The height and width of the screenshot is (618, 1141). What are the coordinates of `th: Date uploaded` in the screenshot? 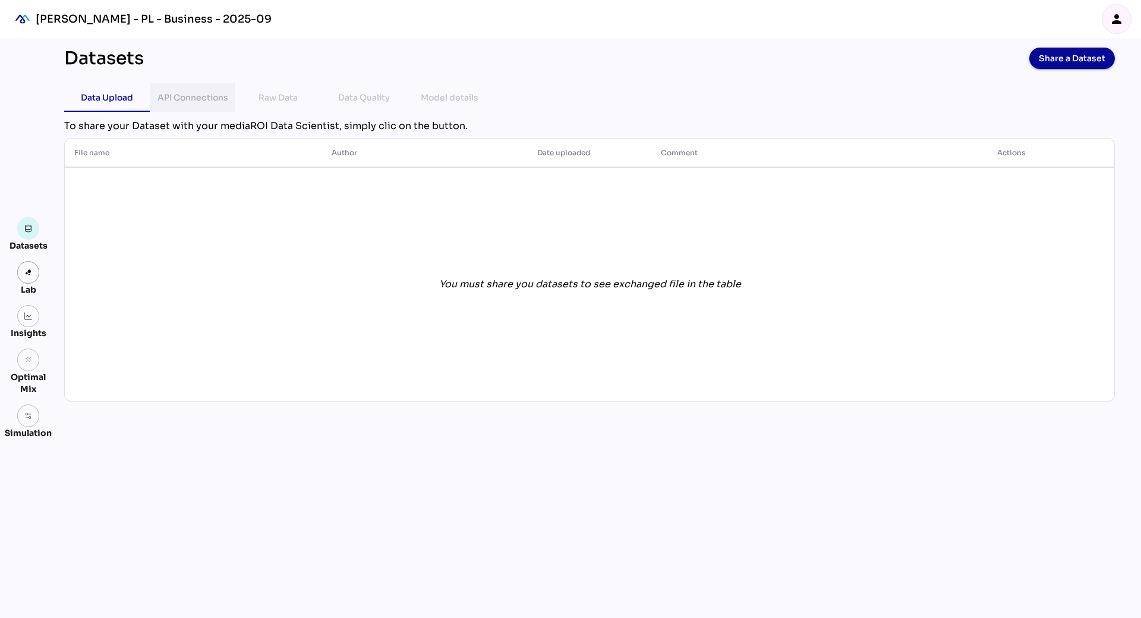 It's located at (590, 153).